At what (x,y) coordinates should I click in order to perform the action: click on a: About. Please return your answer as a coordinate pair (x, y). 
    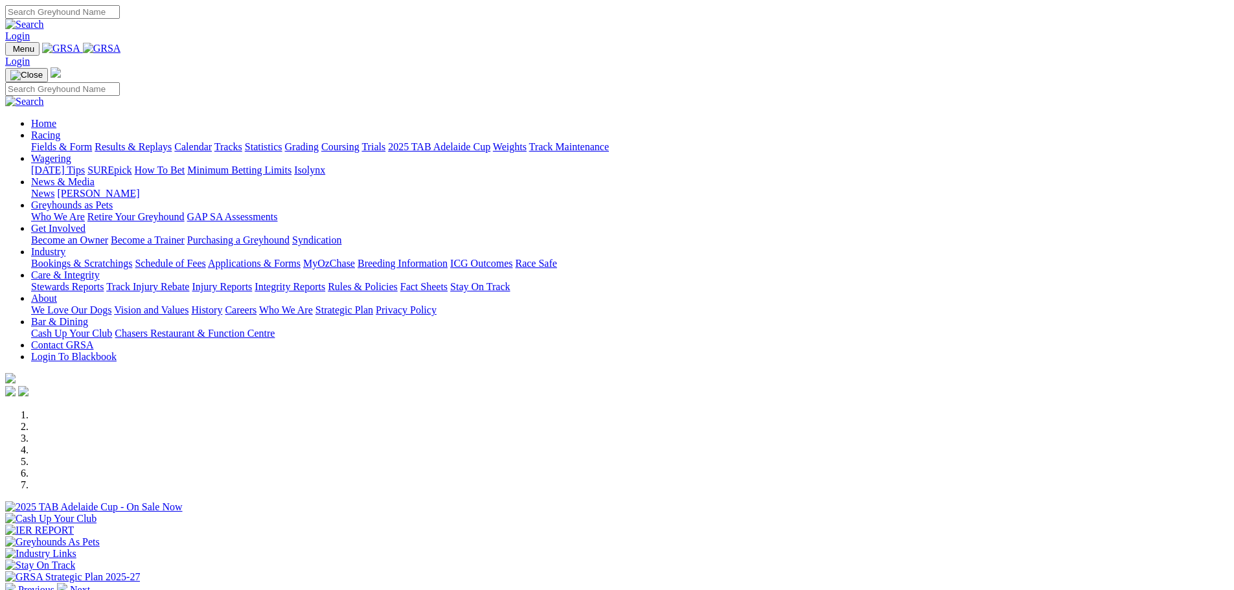
    Looking at the image, I should click on (44, 298).